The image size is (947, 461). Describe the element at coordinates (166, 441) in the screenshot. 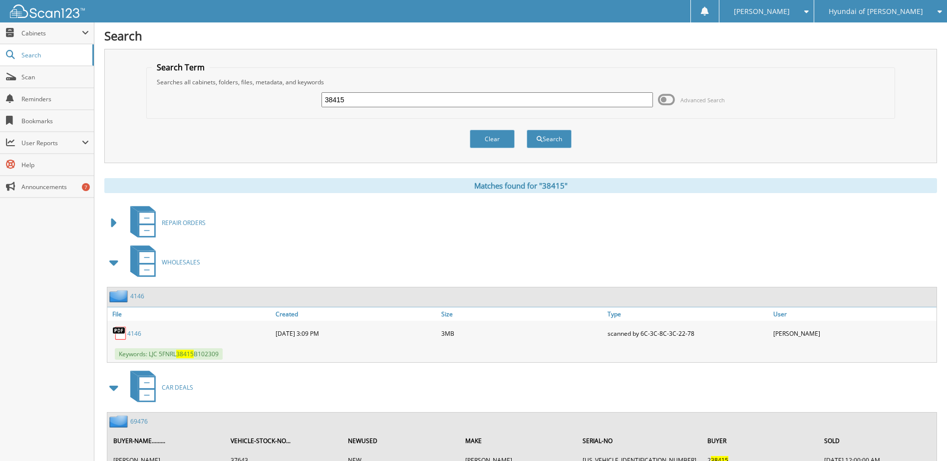

I see `th: BUYER-NAME.........` at that location.